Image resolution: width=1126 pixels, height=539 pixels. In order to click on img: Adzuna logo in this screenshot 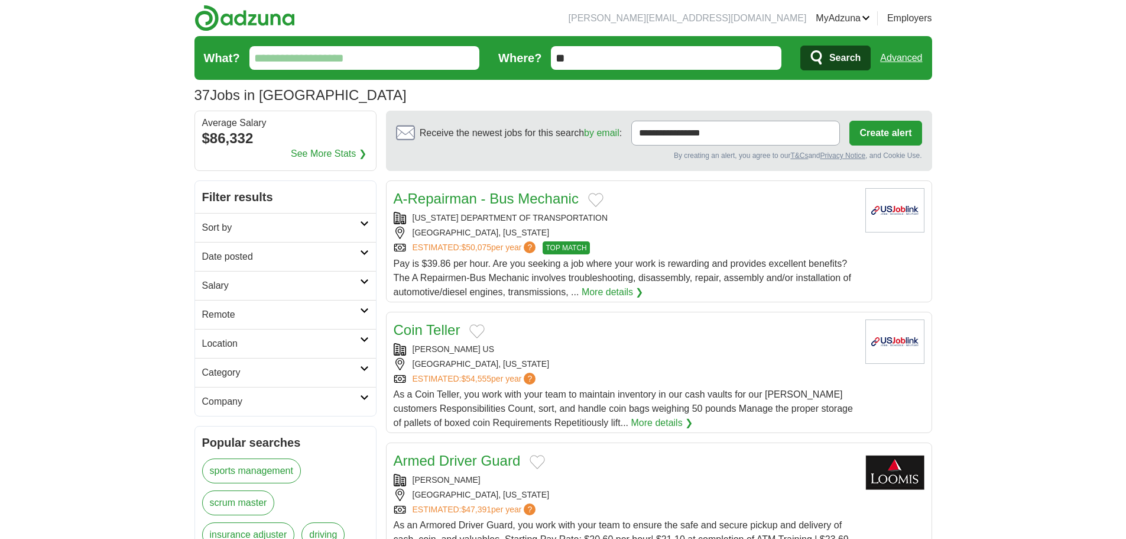, I will do `click(245, 18)`.